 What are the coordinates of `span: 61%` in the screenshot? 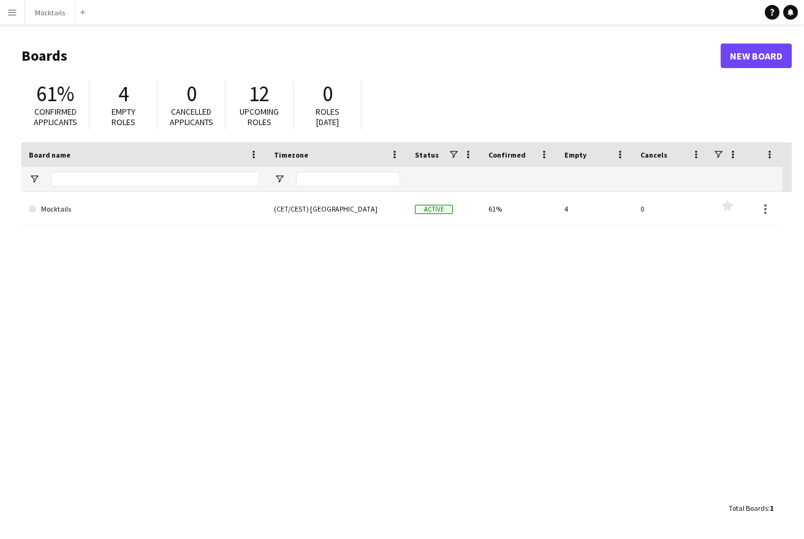 It's located at (55, 94).